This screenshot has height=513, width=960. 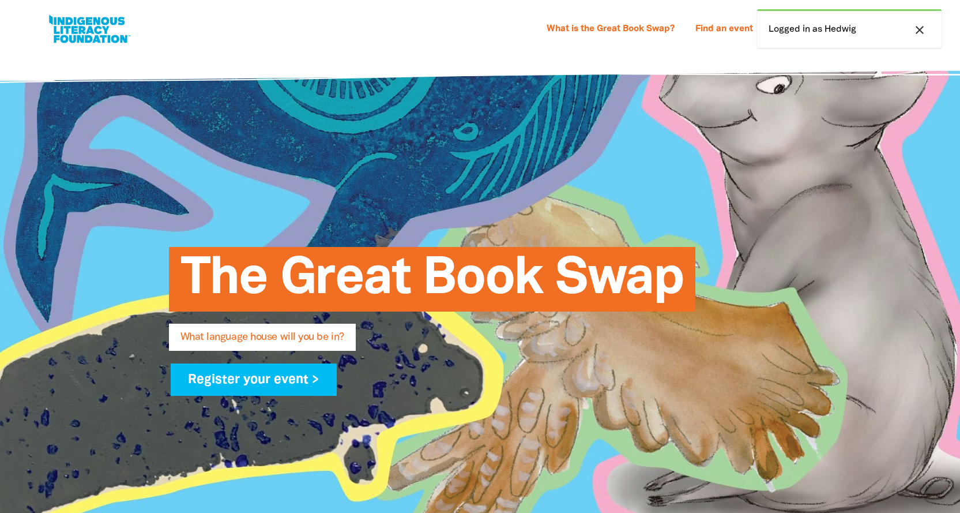 What do you see at coordinates (849, 28) in the screenshot?
I see `div: Logged in as Hedwig` at bounding box center [849, 28].